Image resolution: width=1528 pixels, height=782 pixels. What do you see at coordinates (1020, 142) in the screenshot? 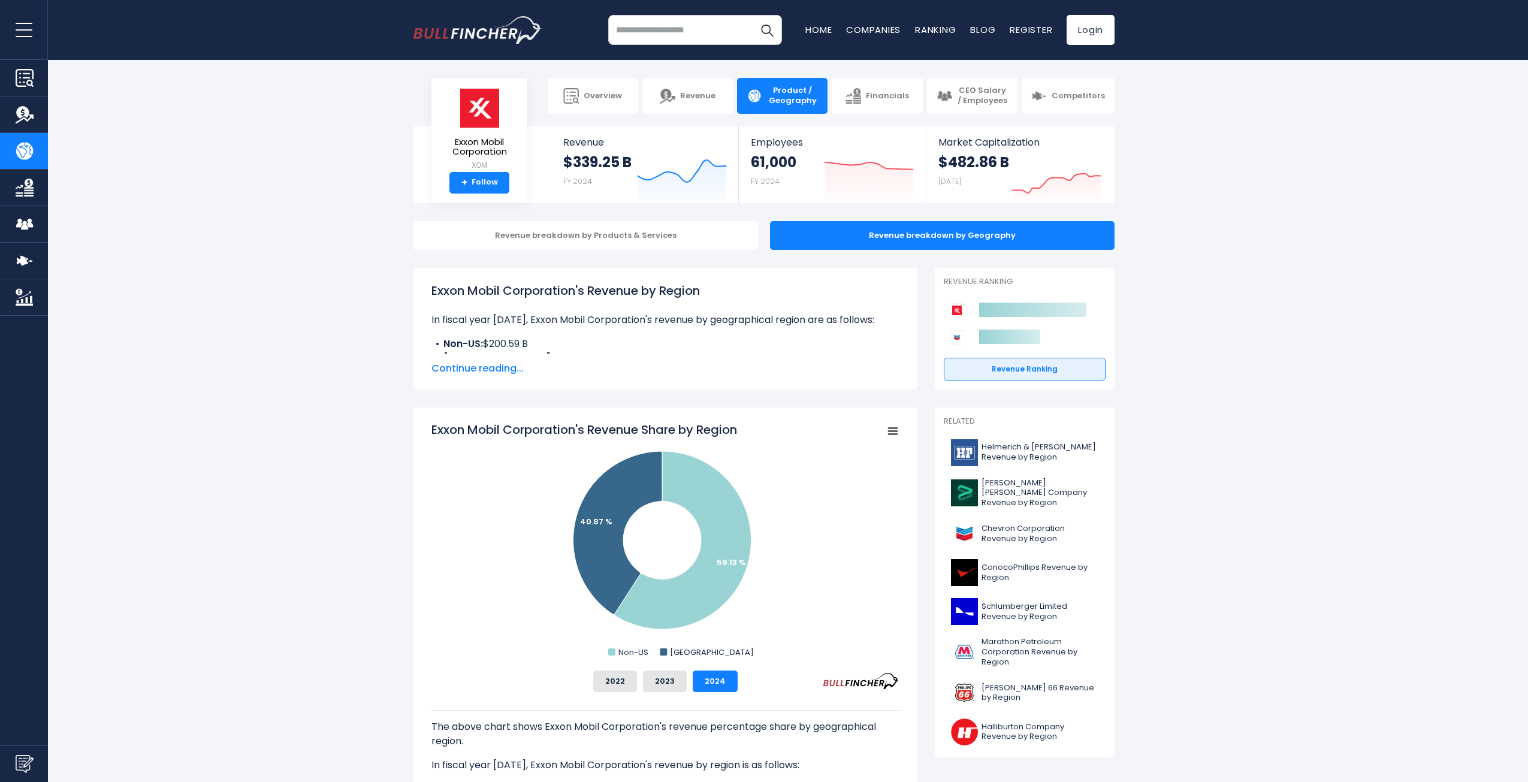
I see `span: Market Capitalization` at bounding box center [1020, 142].